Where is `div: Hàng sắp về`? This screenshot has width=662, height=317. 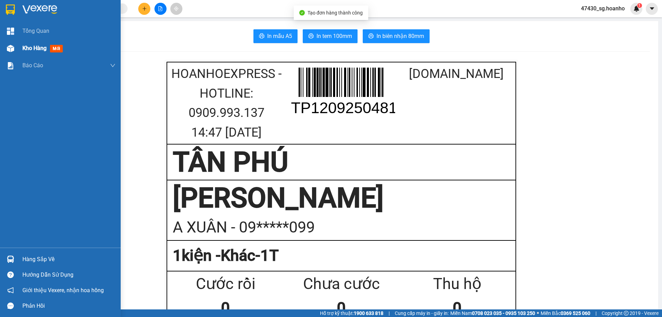
div: Hàng sắp về is located at coordinates (69, 259).